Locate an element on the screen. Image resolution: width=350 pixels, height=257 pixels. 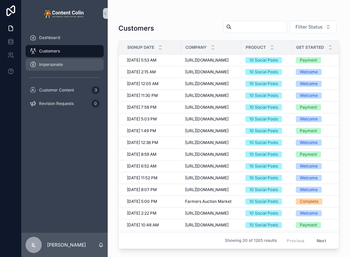
span: Customer Content is located at coordinates (57, 90).